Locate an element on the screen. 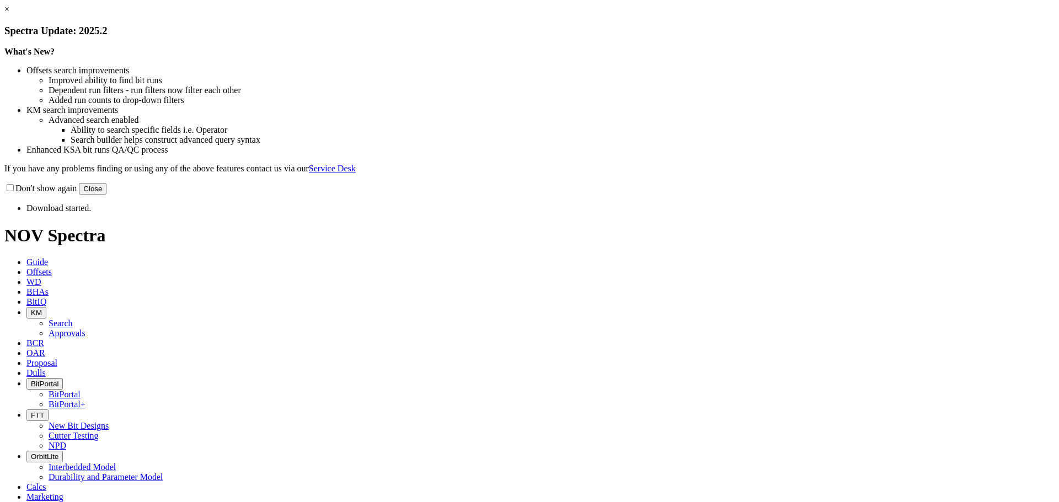  h1: NOV Spectra is located at coordinates (529, 236).